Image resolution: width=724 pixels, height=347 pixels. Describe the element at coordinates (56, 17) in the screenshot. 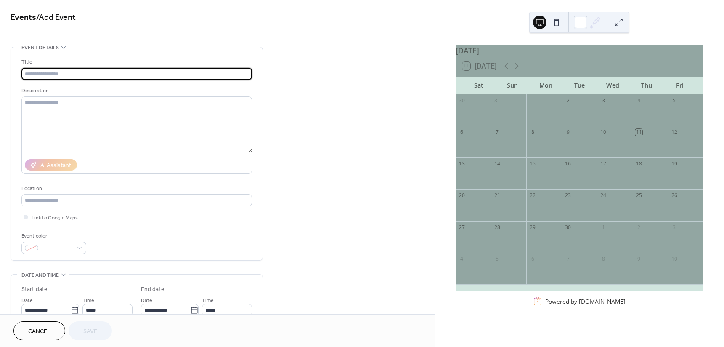

I see `span: / Add Event` at that location.